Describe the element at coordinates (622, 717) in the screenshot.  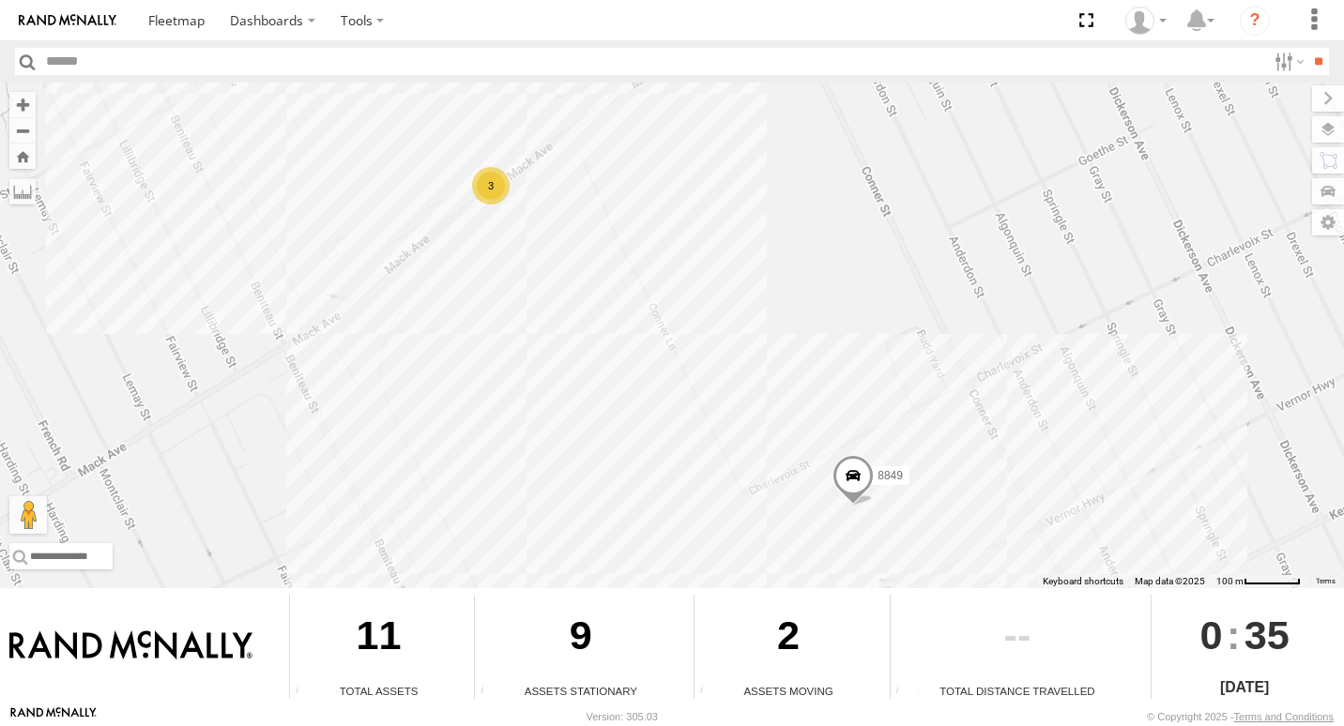
I see `div: Version: 305.03` at that location.